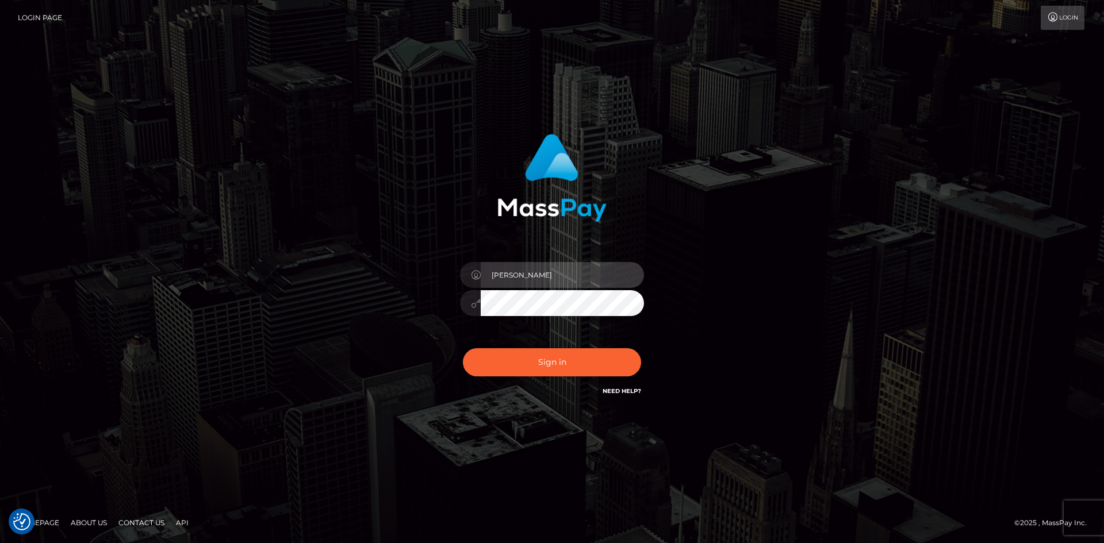  I want to click on button: Sign in, so click(552, 362).